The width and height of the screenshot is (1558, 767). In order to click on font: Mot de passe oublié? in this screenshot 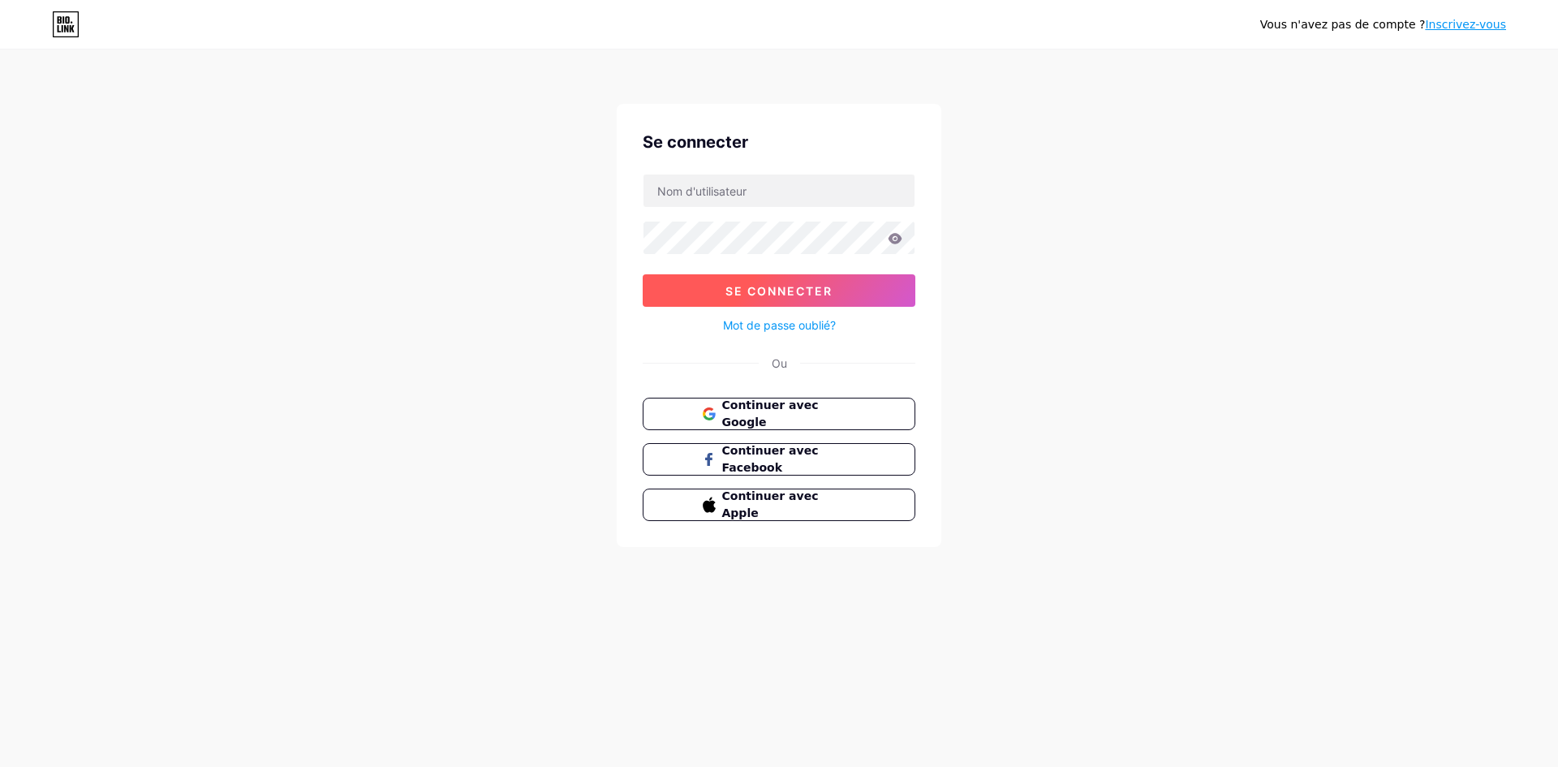, I will do `click(779, 325)`.